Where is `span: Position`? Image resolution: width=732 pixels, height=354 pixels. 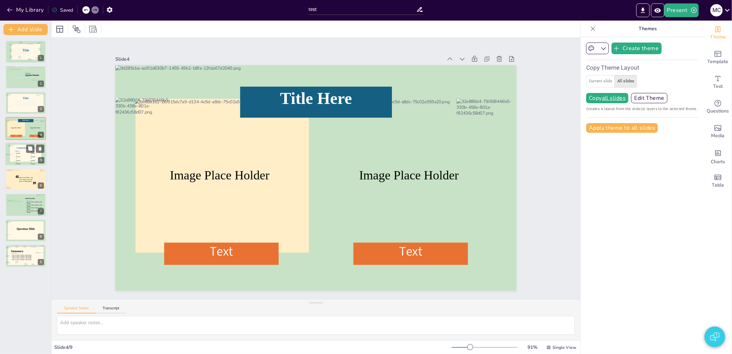
span: Position is located at coordinates (76, 29).